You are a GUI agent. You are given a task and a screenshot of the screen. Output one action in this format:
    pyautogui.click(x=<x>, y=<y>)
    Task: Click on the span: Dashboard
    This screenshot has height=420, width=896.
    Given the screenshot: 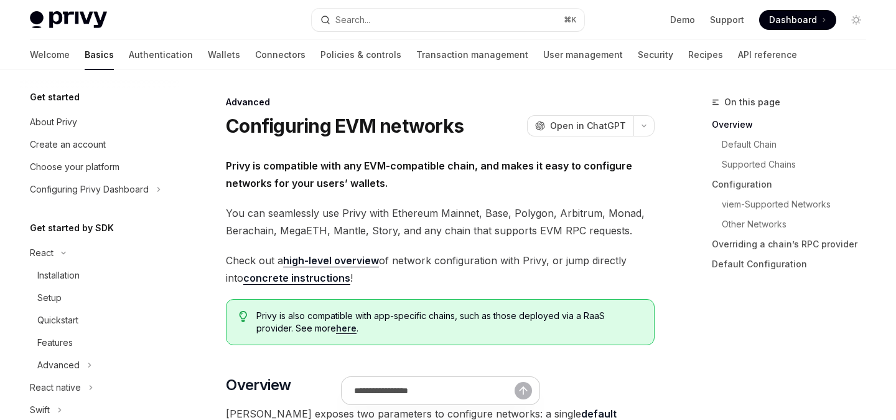 What is the action you would take?
    pyautogui.click(x=793, y=20)
    